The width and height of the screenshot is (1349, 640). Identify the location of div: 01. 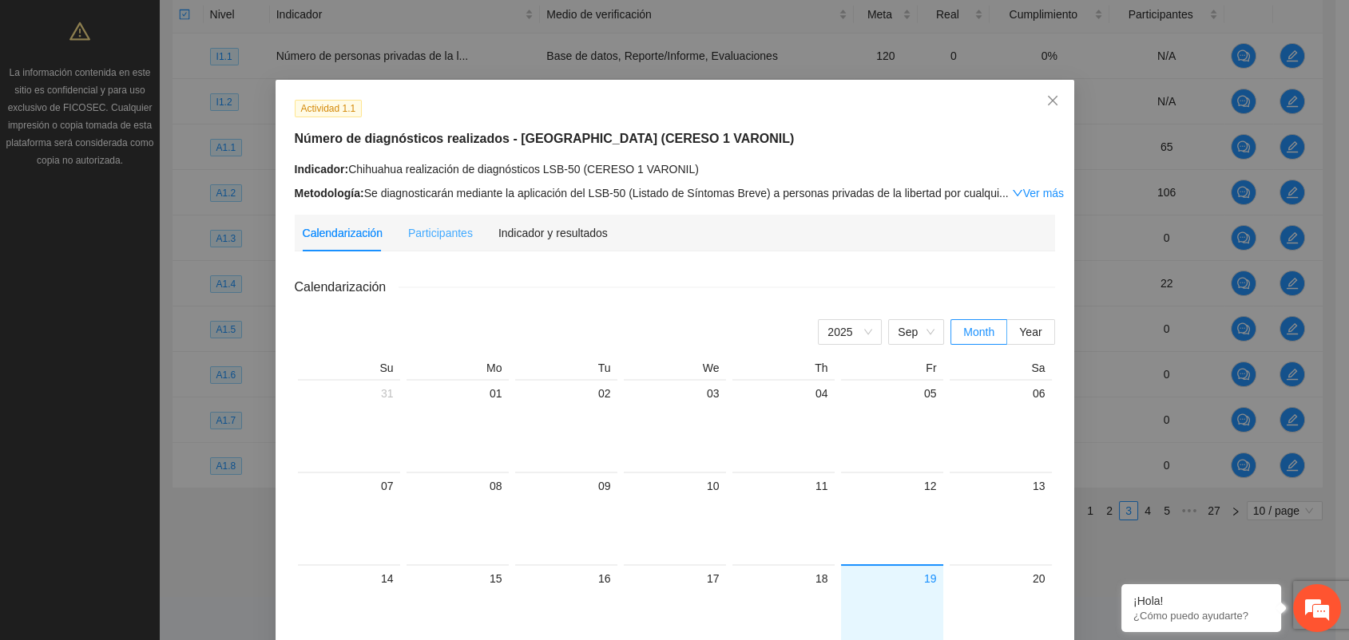
(458, 394).